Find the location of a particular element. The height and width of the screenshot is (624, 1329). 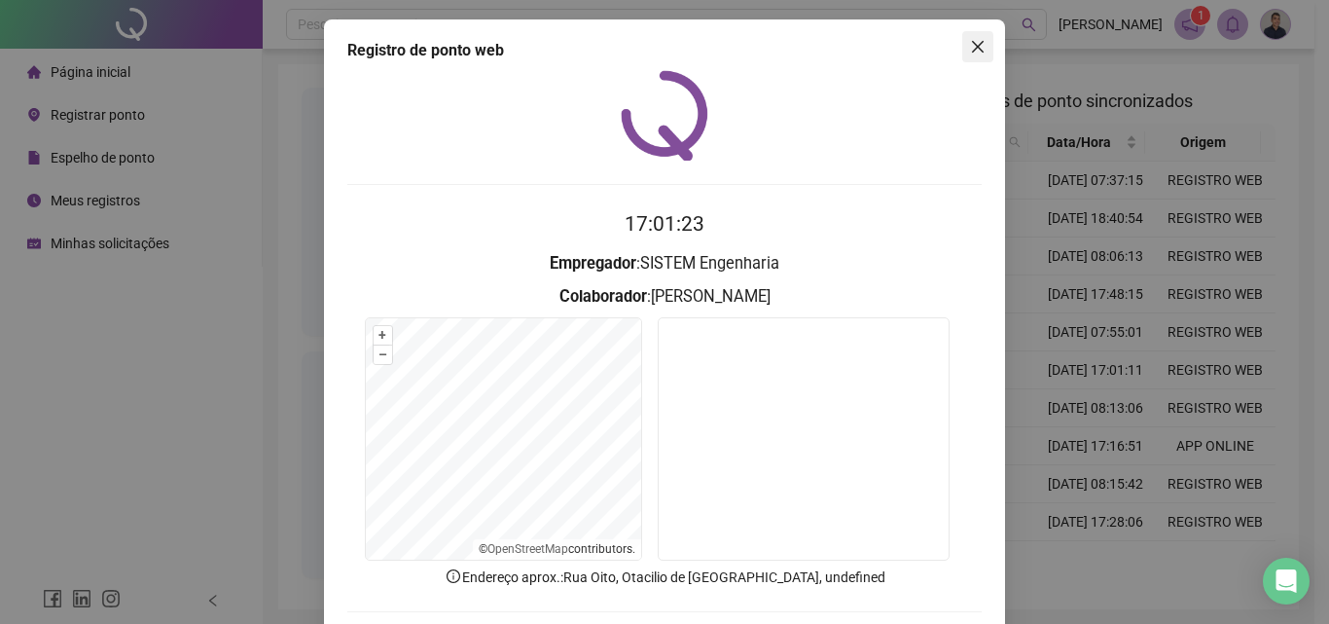

li: © contributors. is located at coordinates (557, 549).